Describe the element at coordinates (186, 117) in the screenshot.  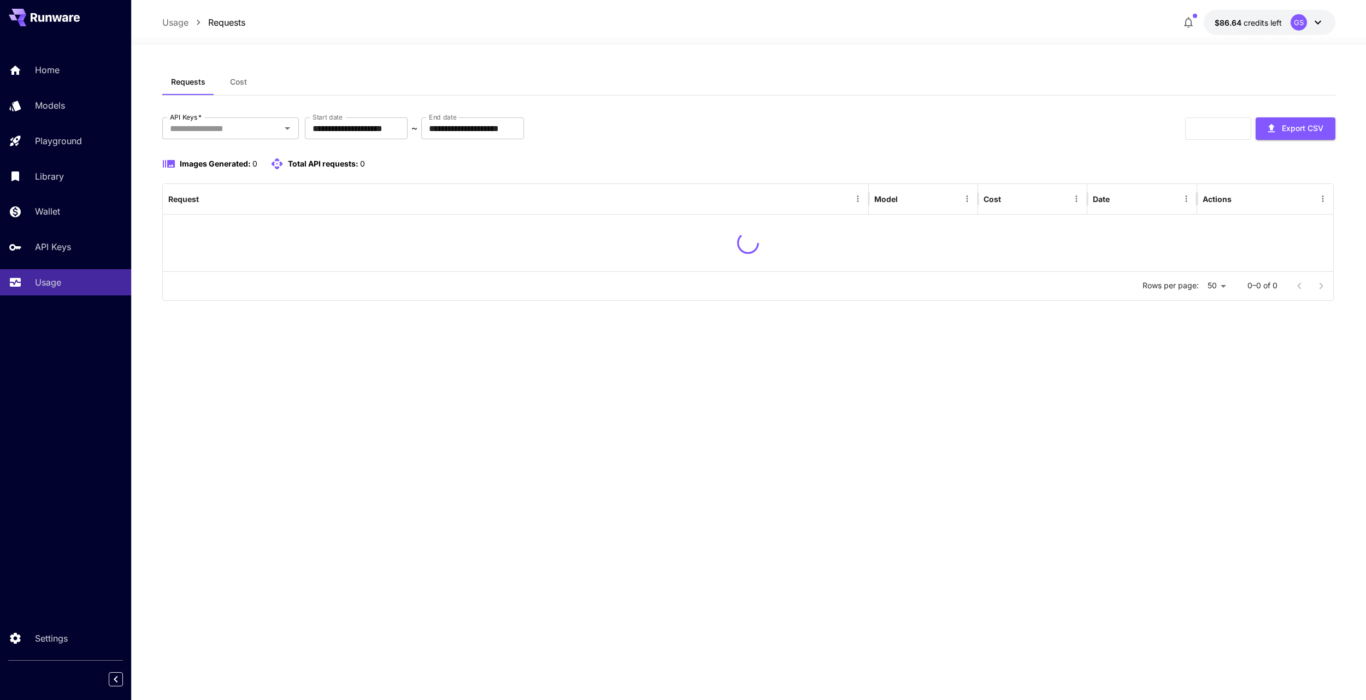
I see `label: API Keys` at that location.